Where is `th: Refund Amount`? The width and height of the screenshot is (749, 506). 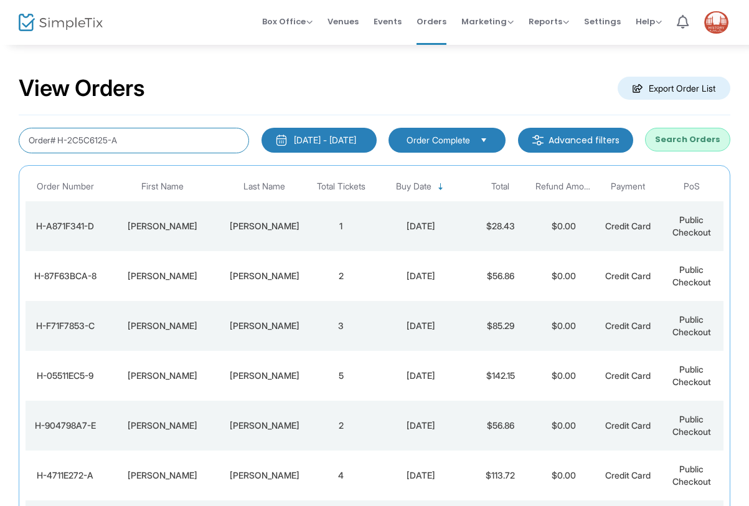 th: Refund Amount is located at coordinates (564, 186).